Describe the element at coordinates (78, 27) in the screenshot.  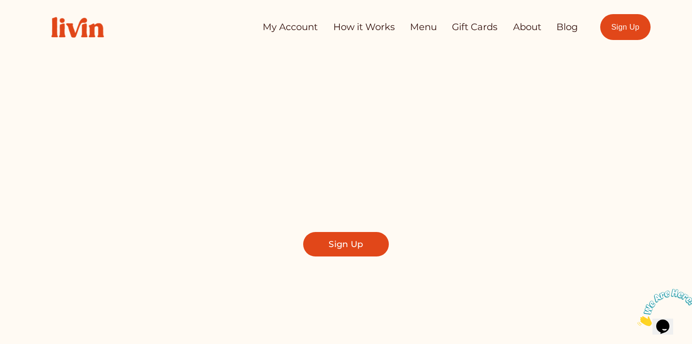
I see `img: Livin` at that location.